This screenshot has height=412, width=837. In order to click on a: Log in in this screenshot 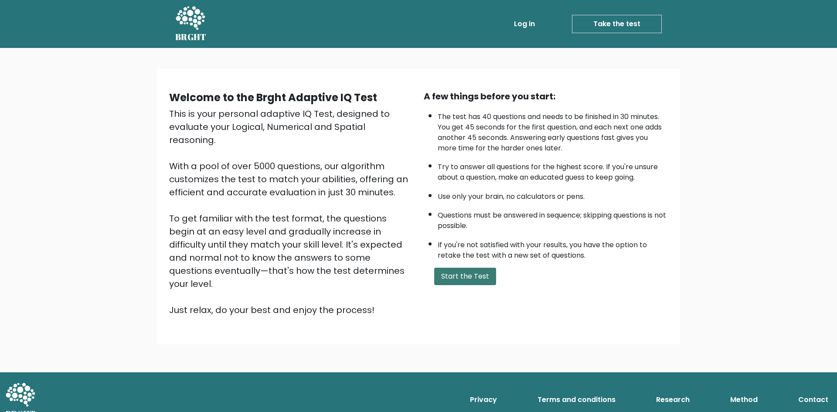, I will do `click(525, 24)`.